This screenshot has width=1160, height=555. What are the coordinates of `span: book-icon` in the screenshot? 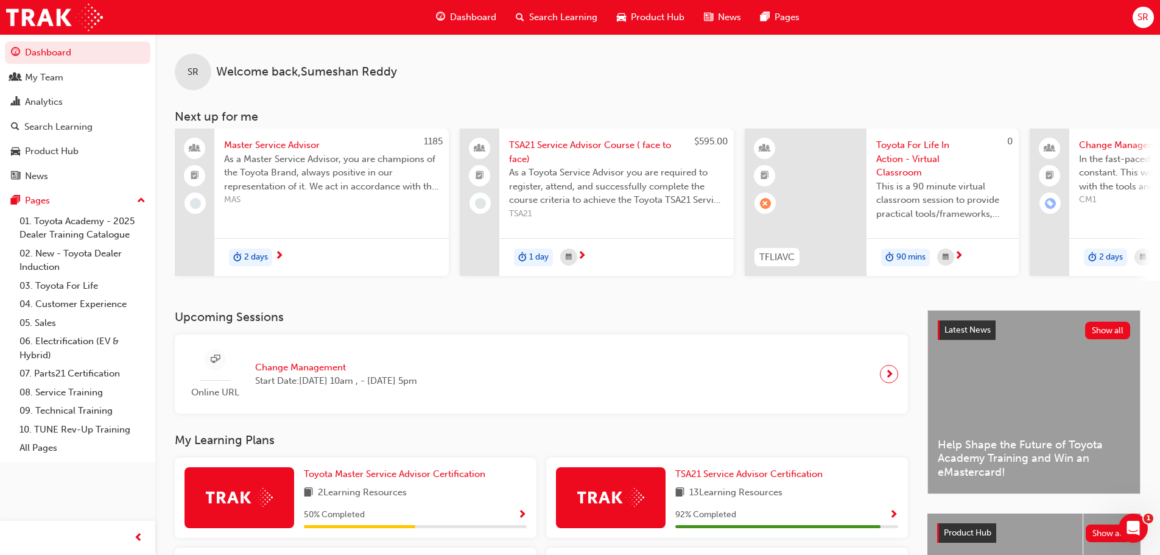 It's located at (680, 493).